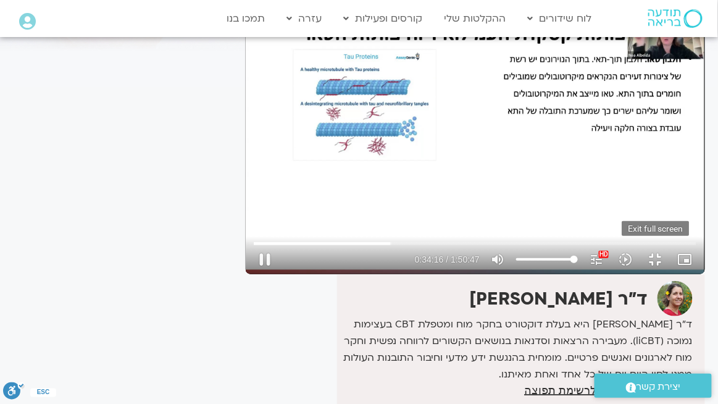  I want to click on span: יצירת קשר, so click(659, 387).